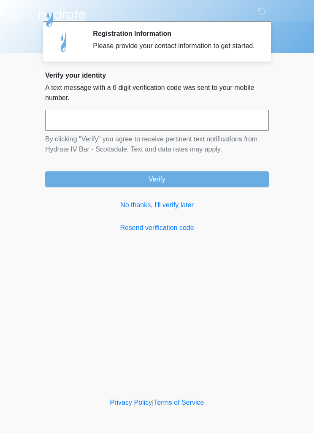 Image resolution: width=314 pixels, height=433 pixels. What do you see at coordinates (157, 144) in the screenshot?
I see `p: By clicking "Verify" you agree to receive pertinent text notifications from Hydrate IV Bar - Scot...` at bounding box center [157, 144].